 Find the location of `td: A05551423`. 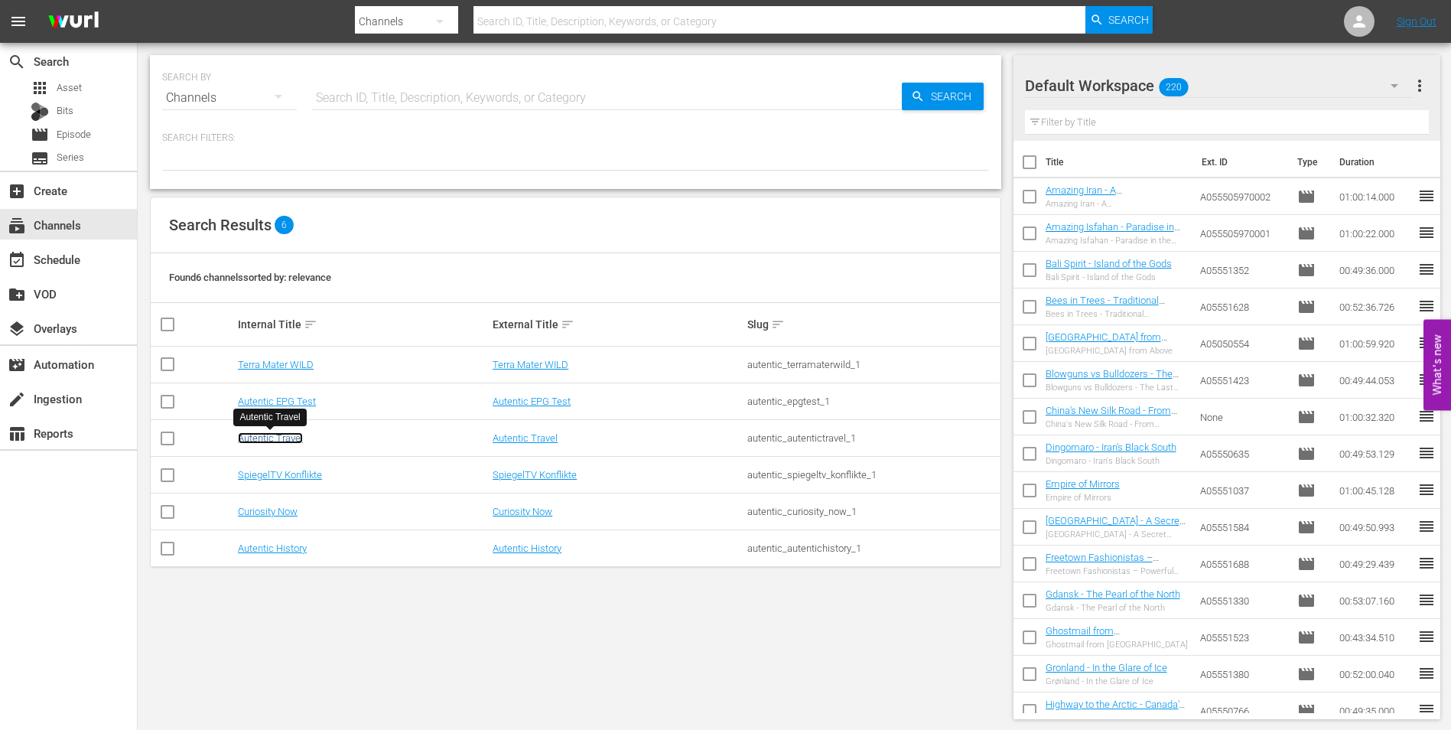

td: A05551423 is located at coordinates (1242, 380).